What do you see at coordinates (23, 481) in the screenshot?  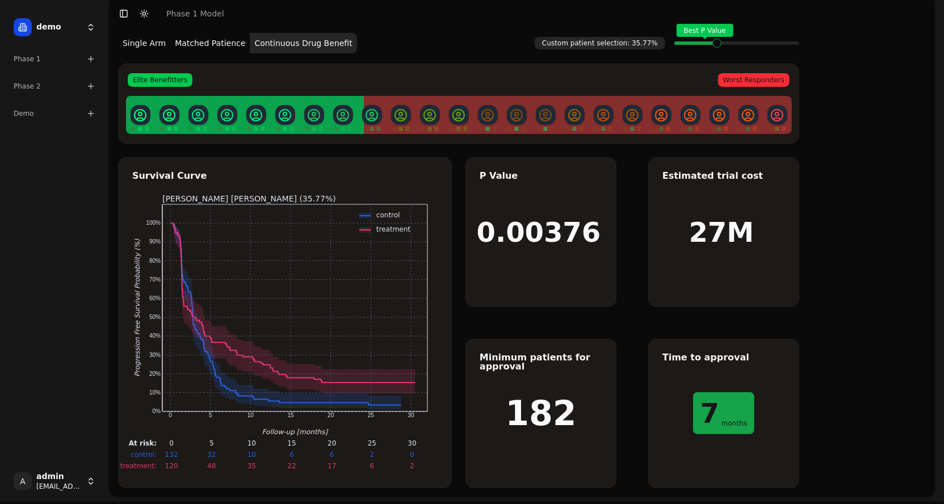 I see `span: A` at bounding box center [23, 481].